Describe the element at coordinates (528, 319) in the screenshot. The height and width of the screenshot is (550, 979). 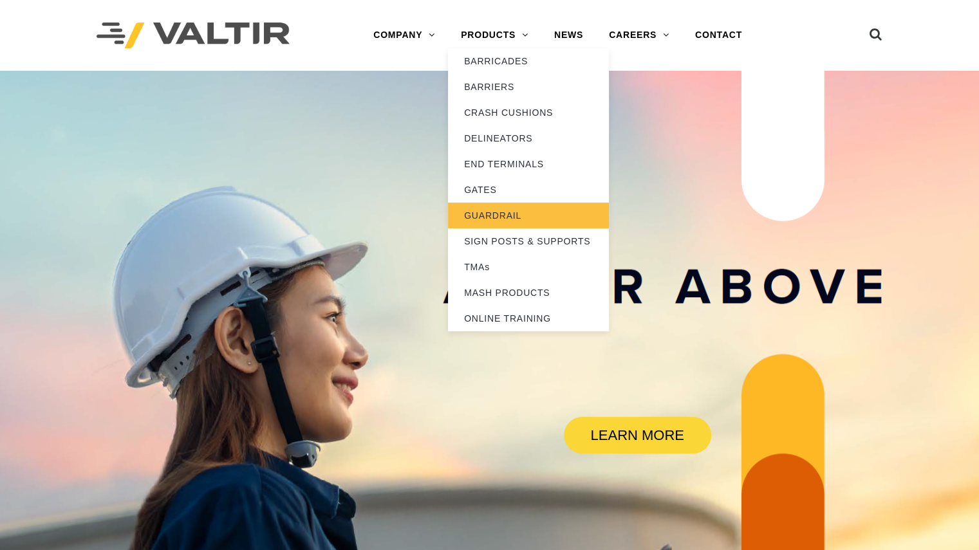
I see `a: ONLINE TRAINING` at that location.